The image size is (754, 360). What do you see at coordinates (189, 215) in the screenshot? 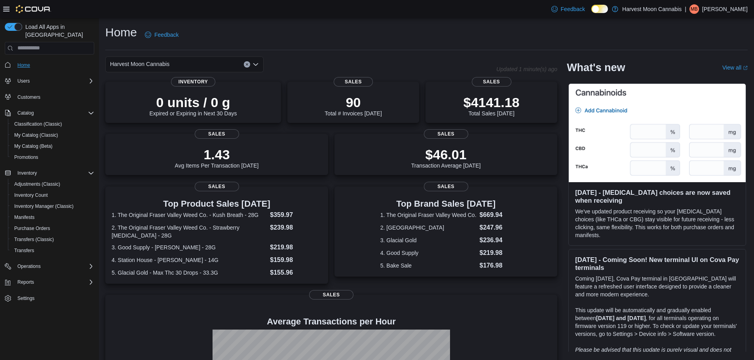
I see `dt: 1. The Original Fraser Valley Weed Co. - Kush Breath - 28G` at bounding box center [189, 215].